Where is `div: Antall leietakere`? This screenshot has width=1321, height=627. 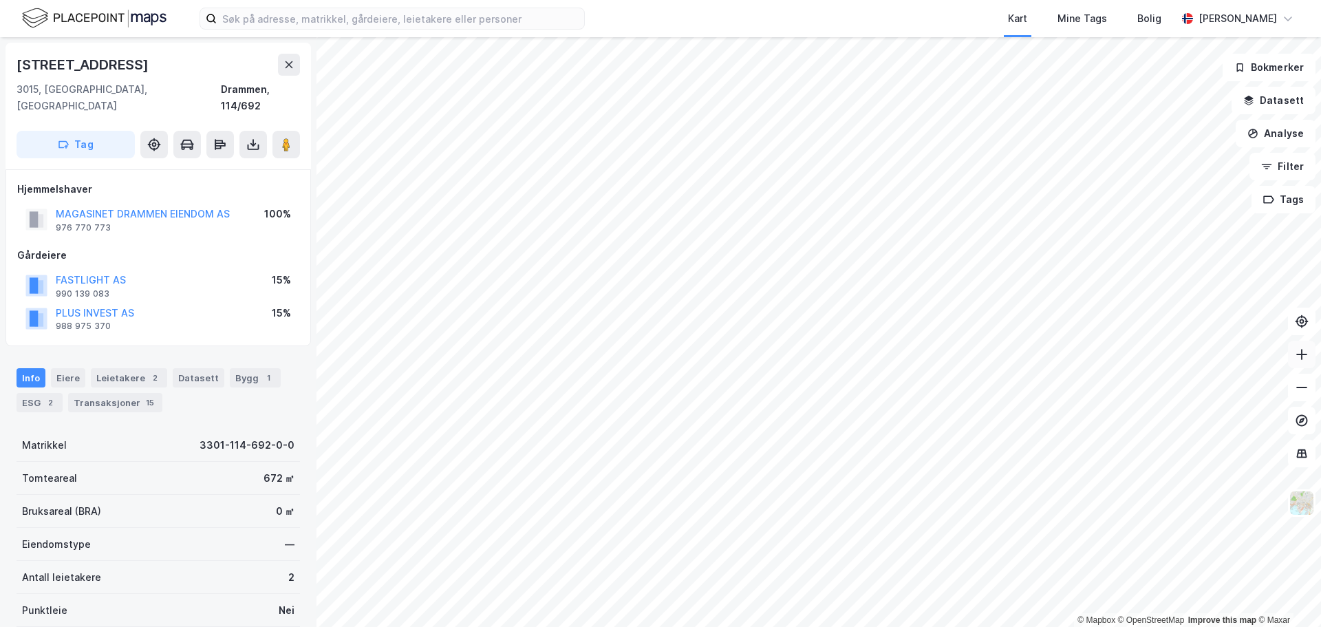
div: Antall leietakere is located at coordinates (61, 577).